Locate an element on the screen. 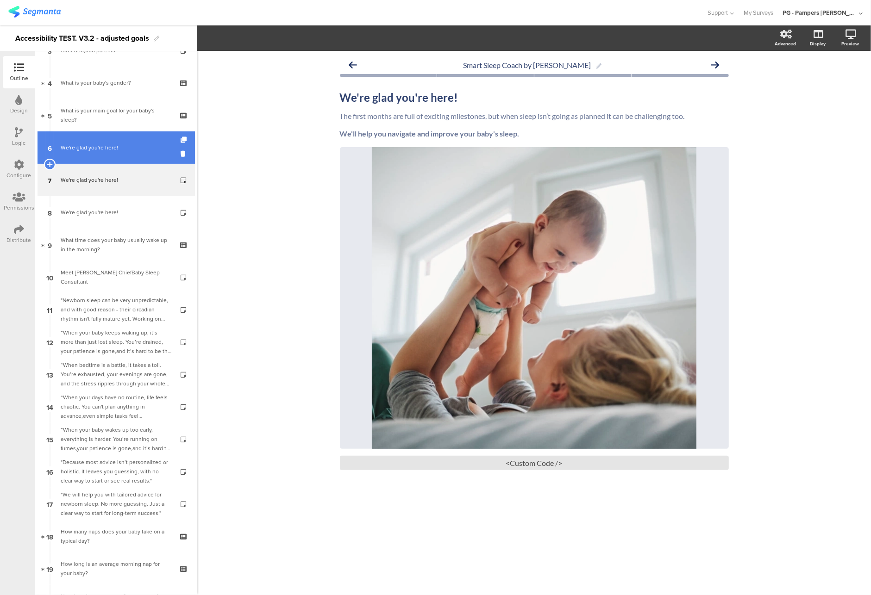 The height and width of the screenshot is (595, 871). div: Design is located at coordinates (19, 111).